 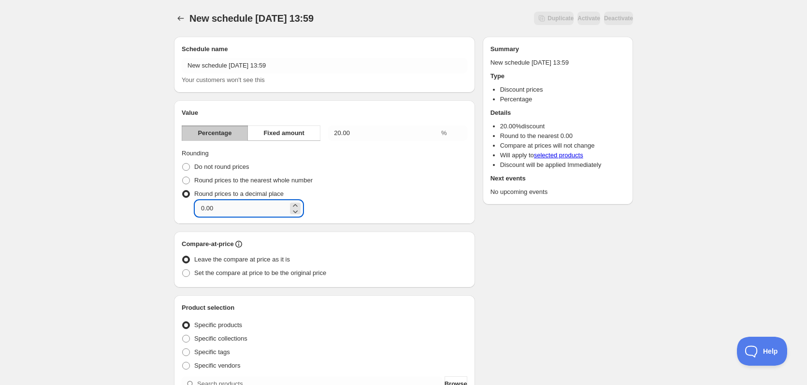 What do you see at coordinates (239, 194) in the screenshot?
I see `span: Round prices to a decimal place` at bounding box center [239, 194].